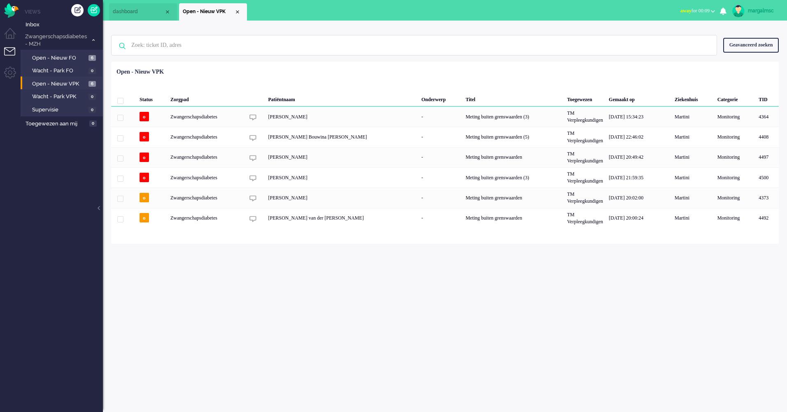  I want to click on span: Wacht - Park FO, so click(59, 71).